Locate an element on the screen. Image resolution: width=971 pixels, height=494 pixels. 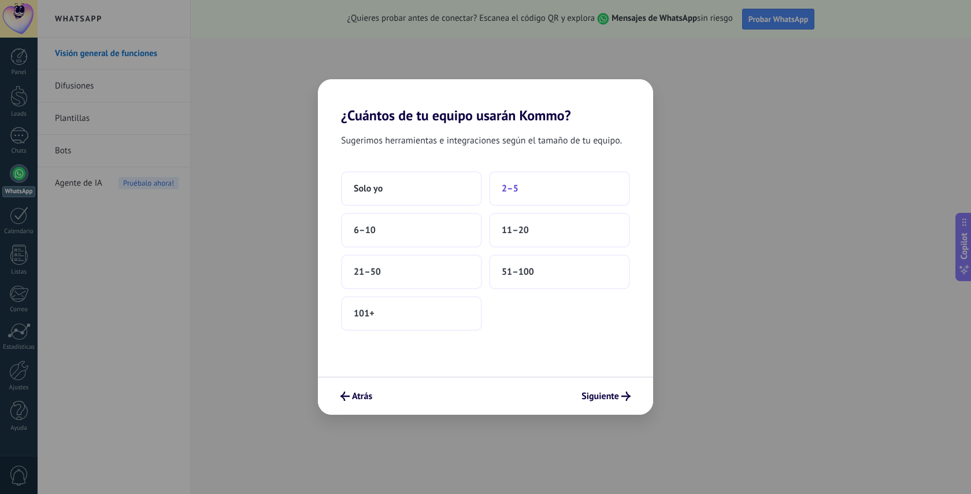
span: 51–100 is located at coordinates (518, 272).